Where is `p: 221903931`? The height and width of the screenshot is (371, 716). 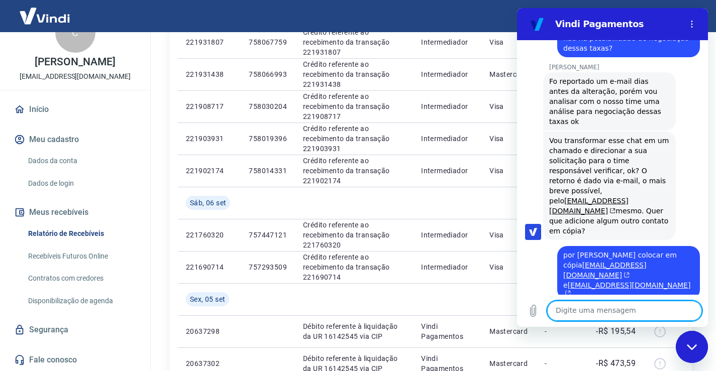
p: 221903931 is located at coordinates (209, 139).